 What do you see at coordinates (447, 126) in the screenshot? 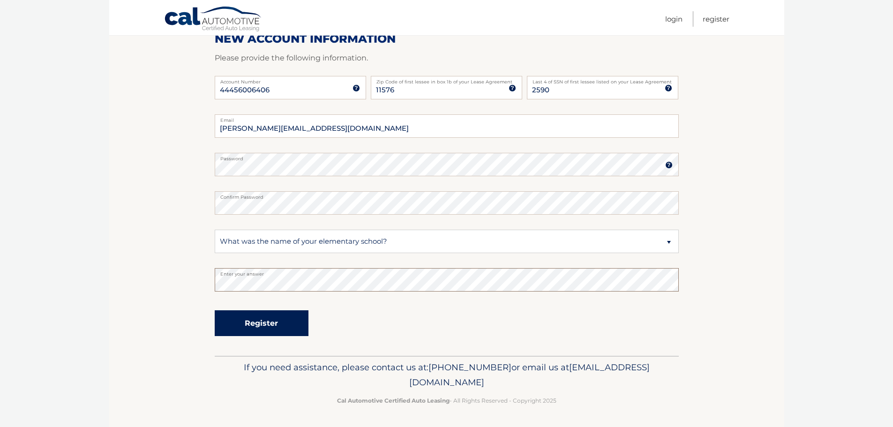
I see `input: Email` at bounding box center [447, 126].